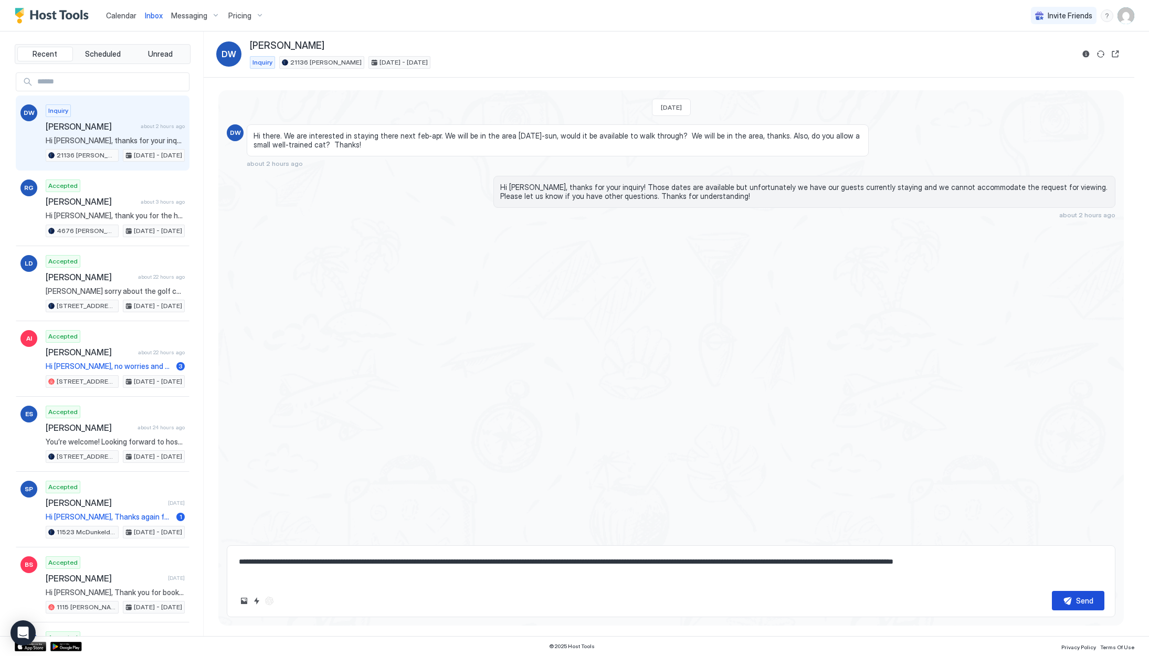 The width and height of the screenshot is (1149, 656). I want to click on span: Messaging, so click(189, 16).